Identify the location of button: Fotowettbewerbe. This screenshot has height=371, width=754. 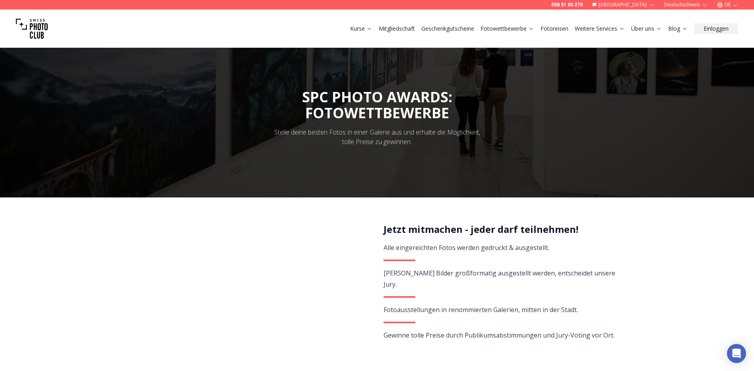
(507, 29).